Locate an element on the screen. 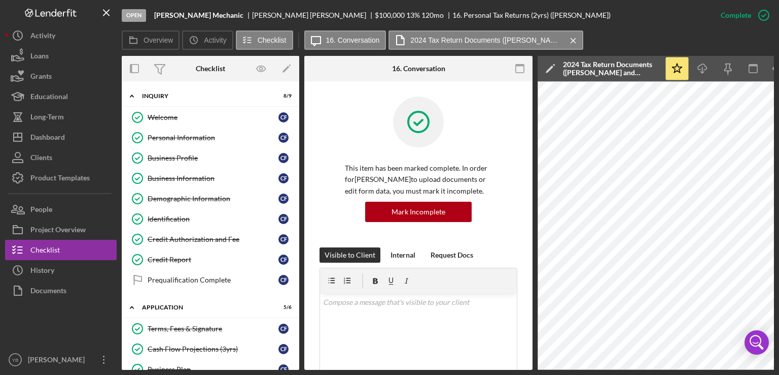  button: Overview is located at coordinates (151, 40).